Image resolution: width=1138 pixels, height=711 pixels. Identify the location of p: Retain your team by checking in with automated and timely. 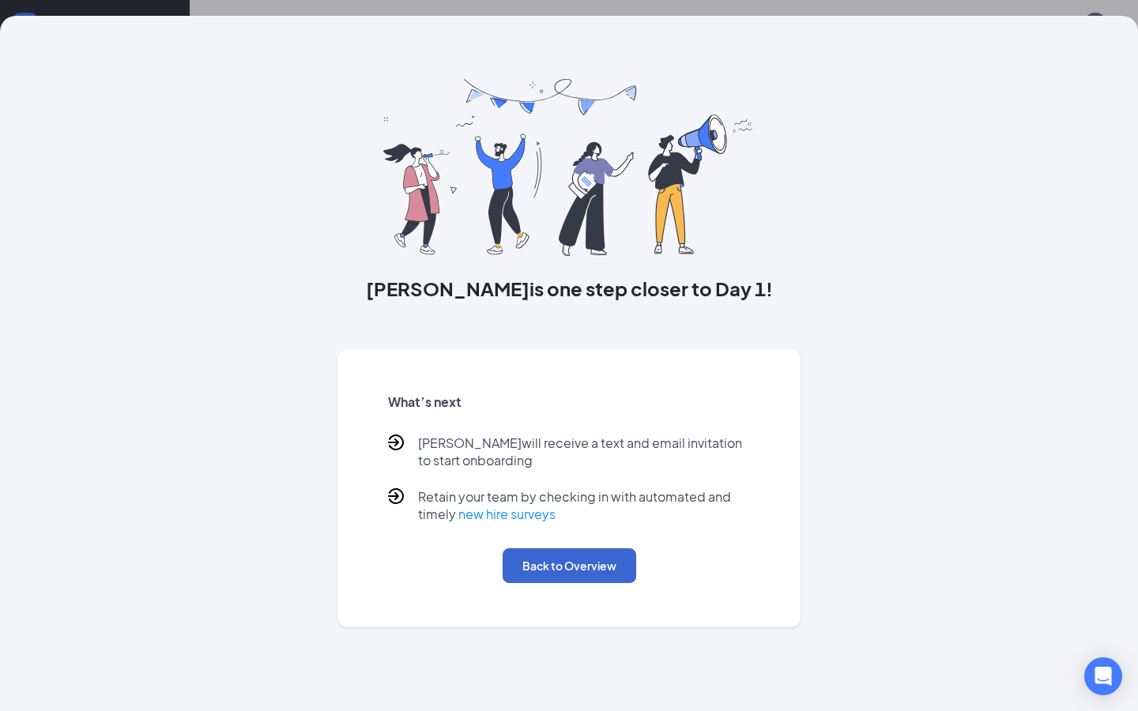
(584, 506).